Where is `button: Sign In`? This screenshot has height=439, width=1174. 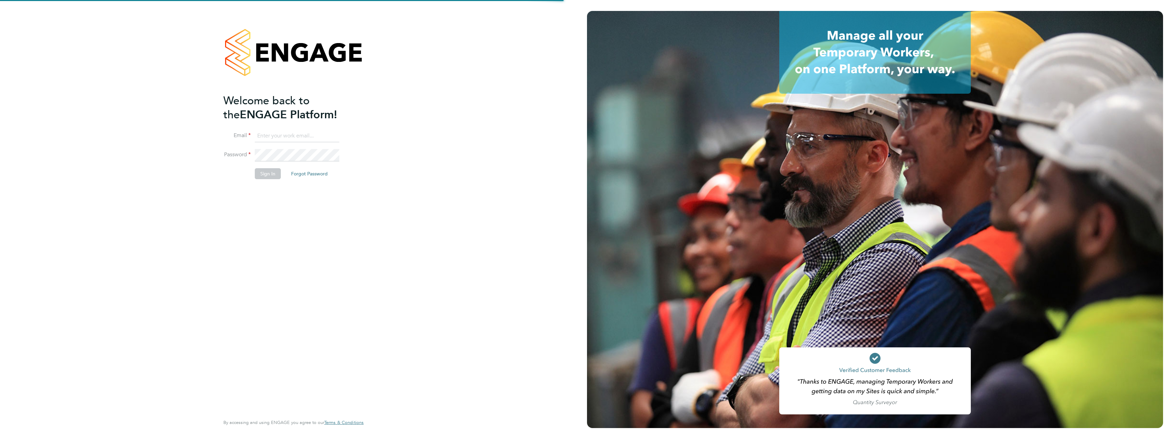
button: Sign In is located at coordinates (268, 174).